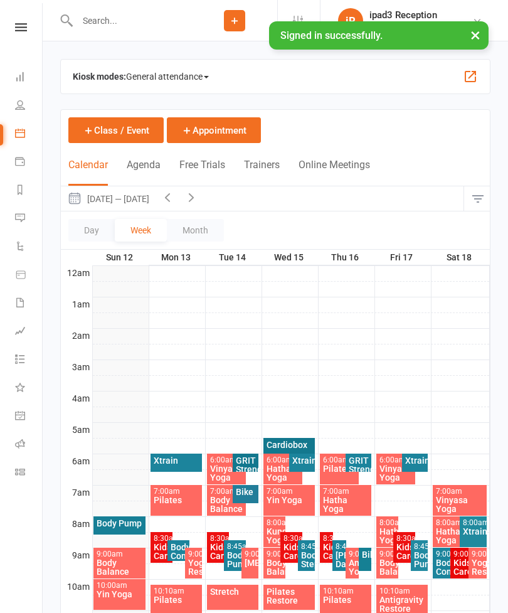 This screenshot has height=613, width=508. Describe the element at coordinates (352, 567) in the screenshot. I see `div: Antigravity Yoga` at that location.